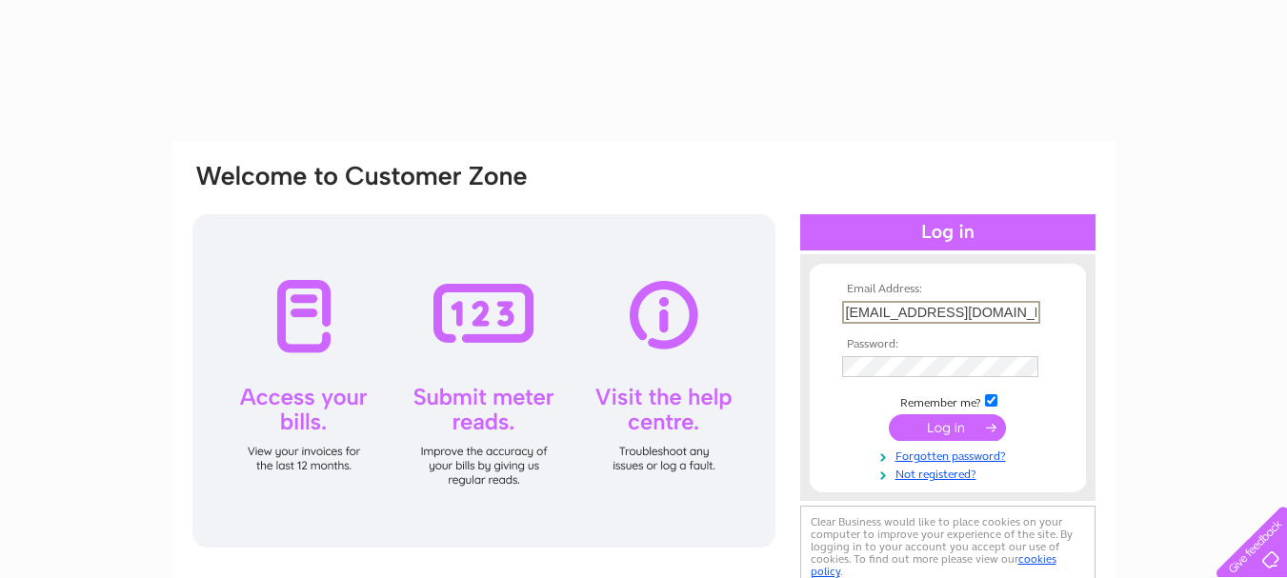 Image resolution: width=1287 pixels, height=578 pixels. Describe the element at coordinates (933, 565) in the screenshot. I see `a: cookies policy` at that location.